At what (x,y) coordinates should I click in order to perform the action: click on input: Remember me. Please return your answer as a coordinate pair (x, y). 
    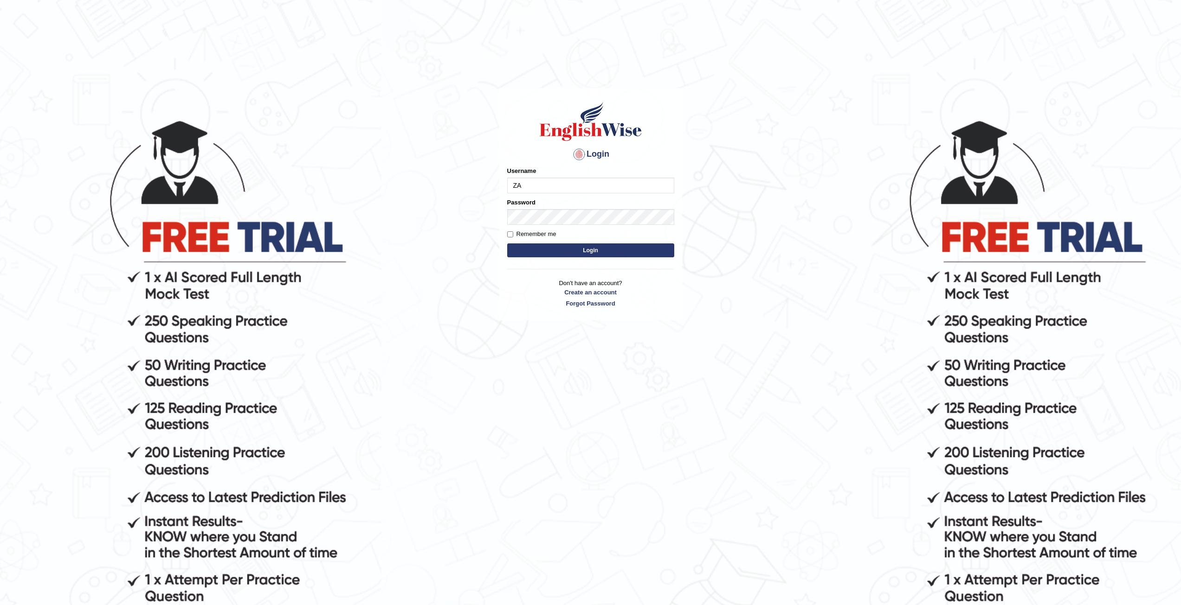
    Looking at the image, I should click on (510, 234).